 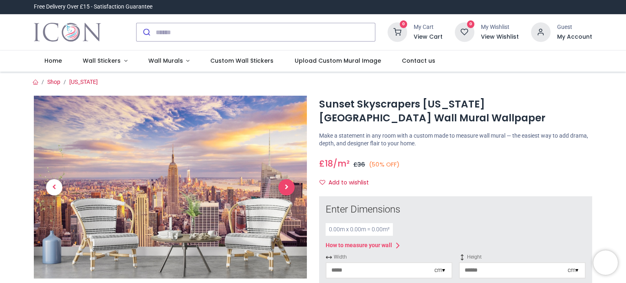 I want to click on span: 18, so click(x=329, y=164).